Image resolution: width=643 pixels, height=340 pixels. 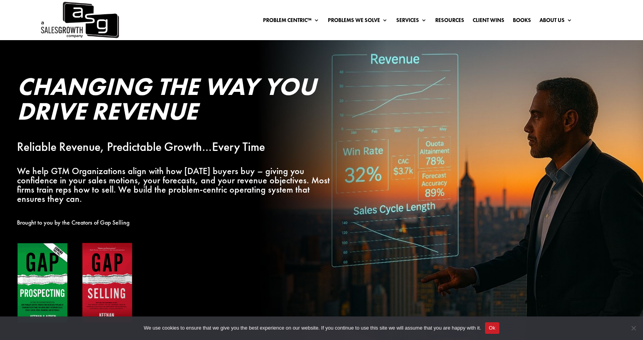 I want to click on a: Problem Centric™, so click(x=291, y=22).